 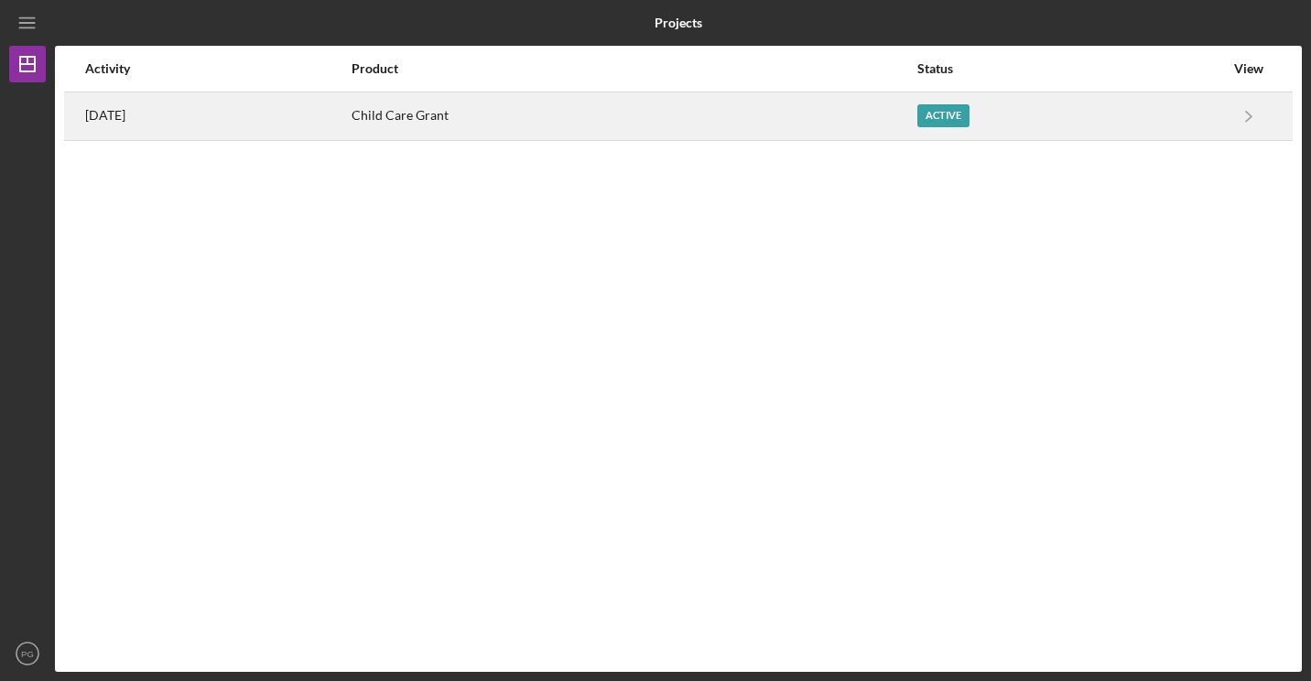 What do you see at coordinates (633, 69) in the screenshot?
I see `div: Product` at bounding box center [633, 69].